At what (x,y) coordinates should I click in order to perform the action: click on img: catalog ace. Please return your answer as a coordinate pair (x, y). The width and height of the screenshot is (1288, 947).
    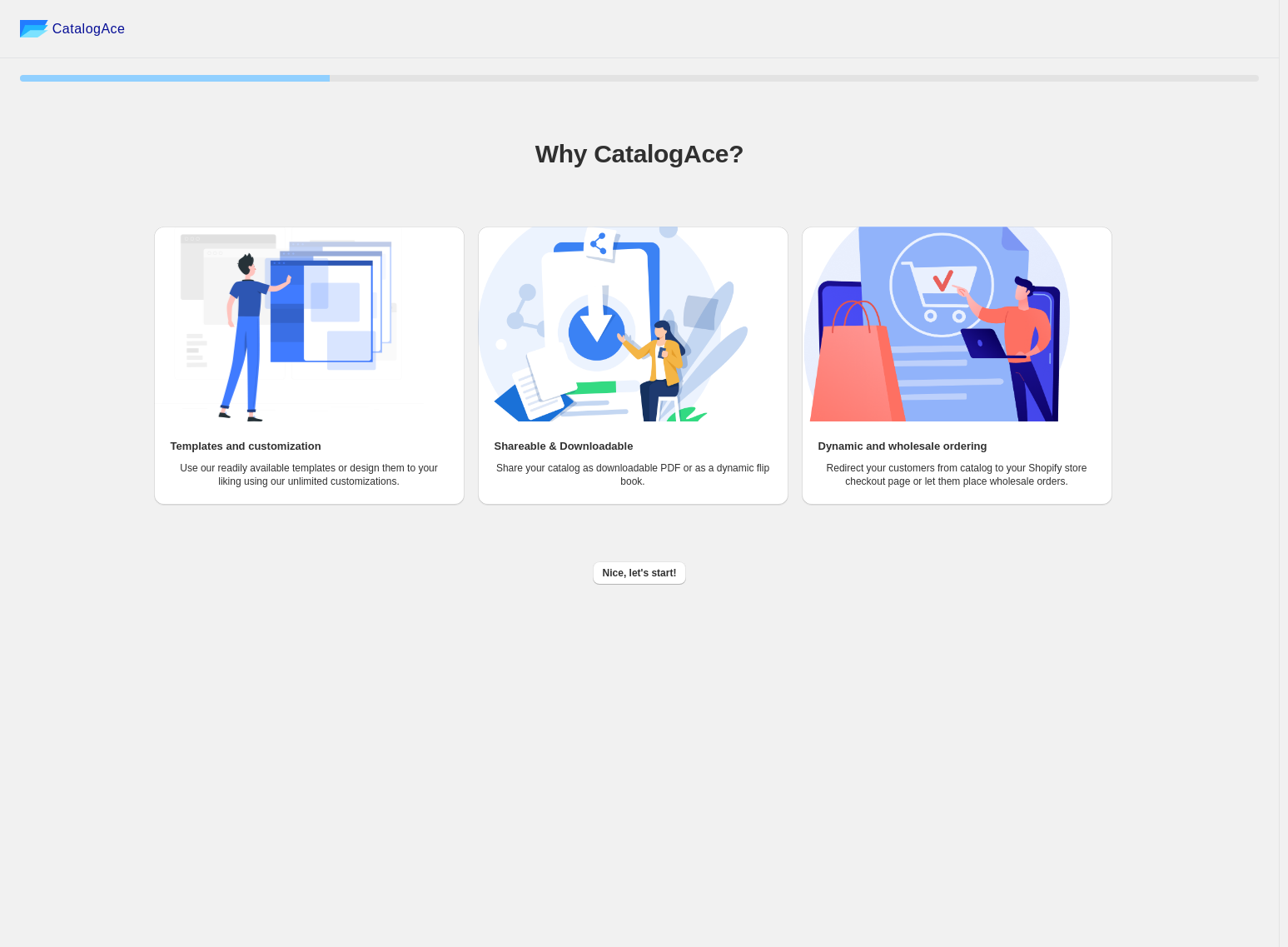
    Looking at the image, I should click on (34, 29).